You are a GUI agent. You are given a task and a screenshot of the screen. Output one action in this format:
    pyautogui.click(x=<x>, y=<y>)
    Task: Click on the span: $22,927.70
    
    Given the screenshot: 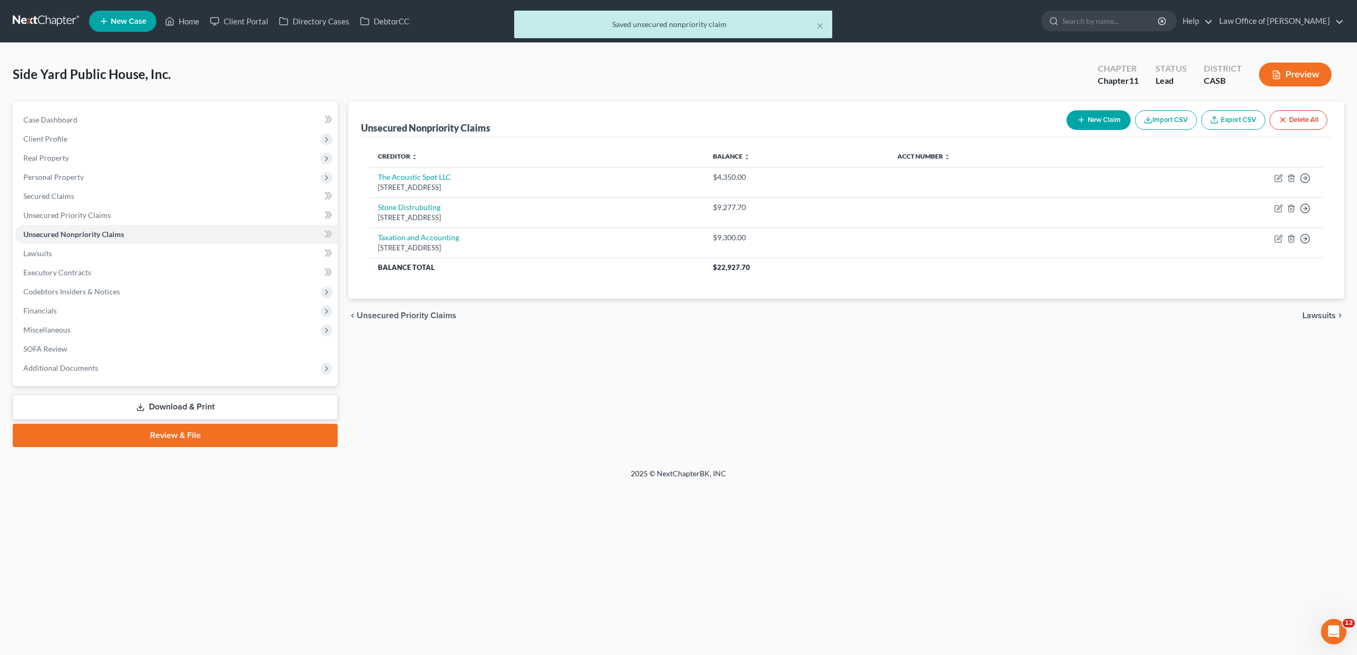 What is the action you would take?
    pyautogui.click(x=732, y=267)
    